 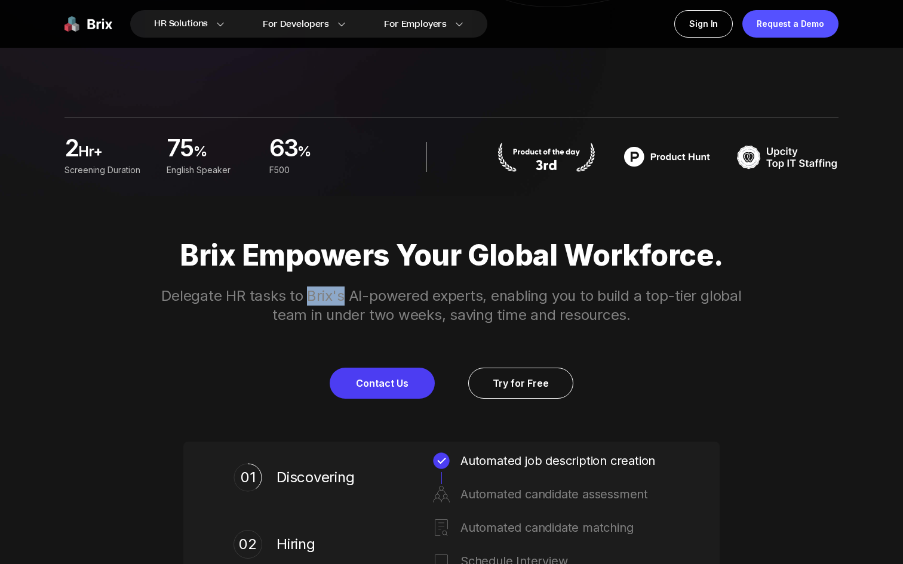 I want to click on a: Request a Demo, so click(x=790, y=24).